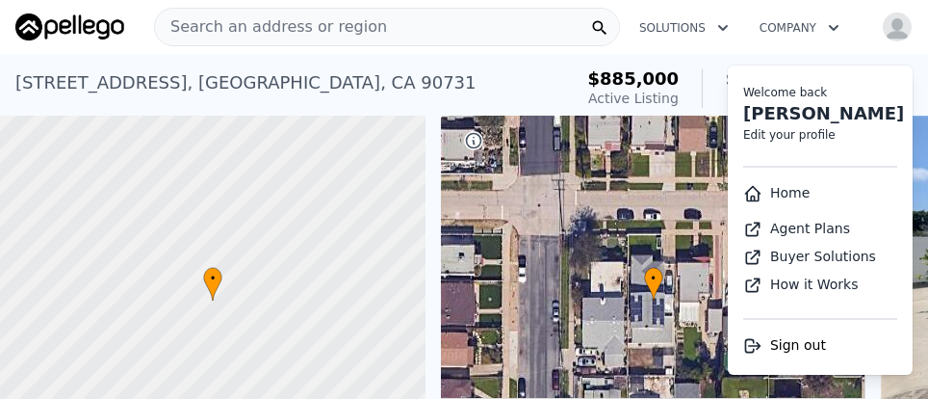  What do you see at coordinates (634, 78) in the screenshot?
I see `span: $885,000` at bounding box center [634, 78].